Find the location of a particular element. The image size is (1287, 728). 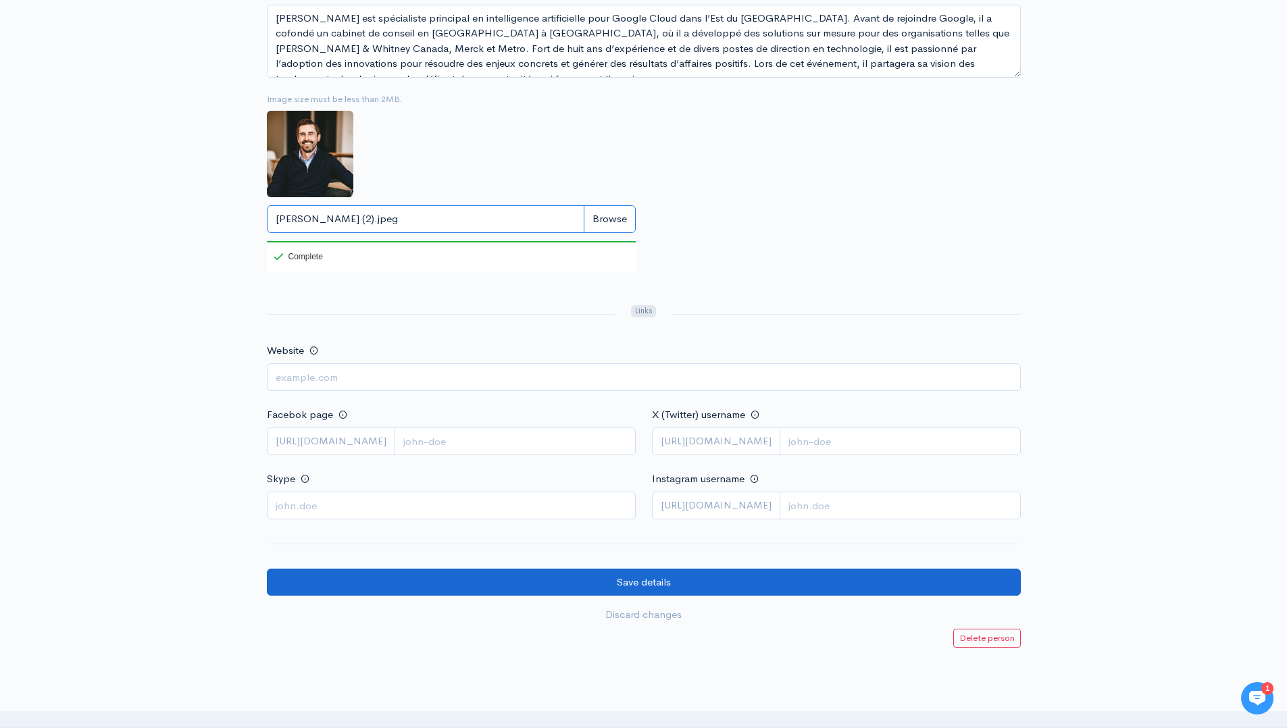

label: Facebok page is located at coordinates (300, 415).